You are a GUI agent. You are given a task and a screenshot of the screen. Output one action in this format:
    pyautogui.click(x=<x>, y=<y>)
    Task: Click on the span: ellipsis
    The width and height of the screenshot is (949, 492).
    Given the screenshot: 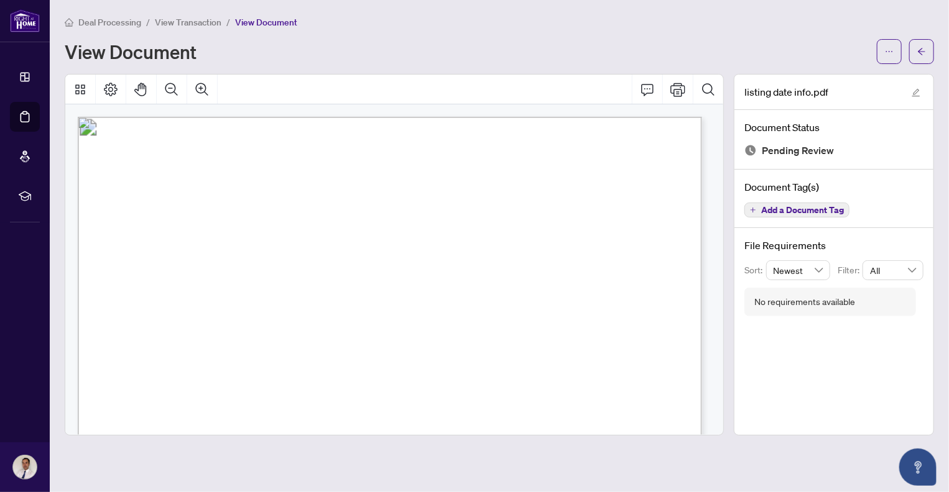 What is the action you would take?
    pyautogui.click(x=889, y=52)
    